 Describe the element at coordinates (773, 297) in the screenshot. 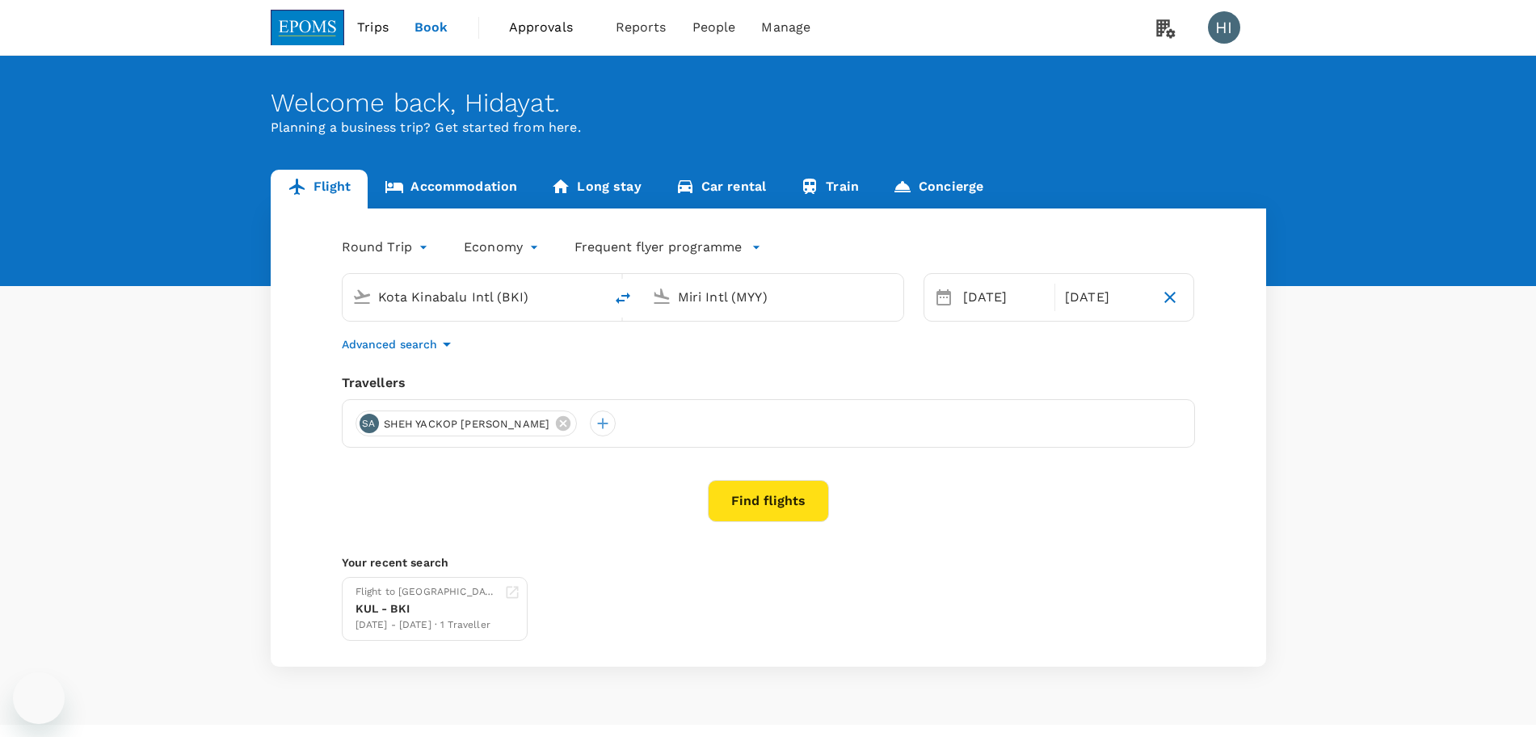

I see `input: Going to` at that location.